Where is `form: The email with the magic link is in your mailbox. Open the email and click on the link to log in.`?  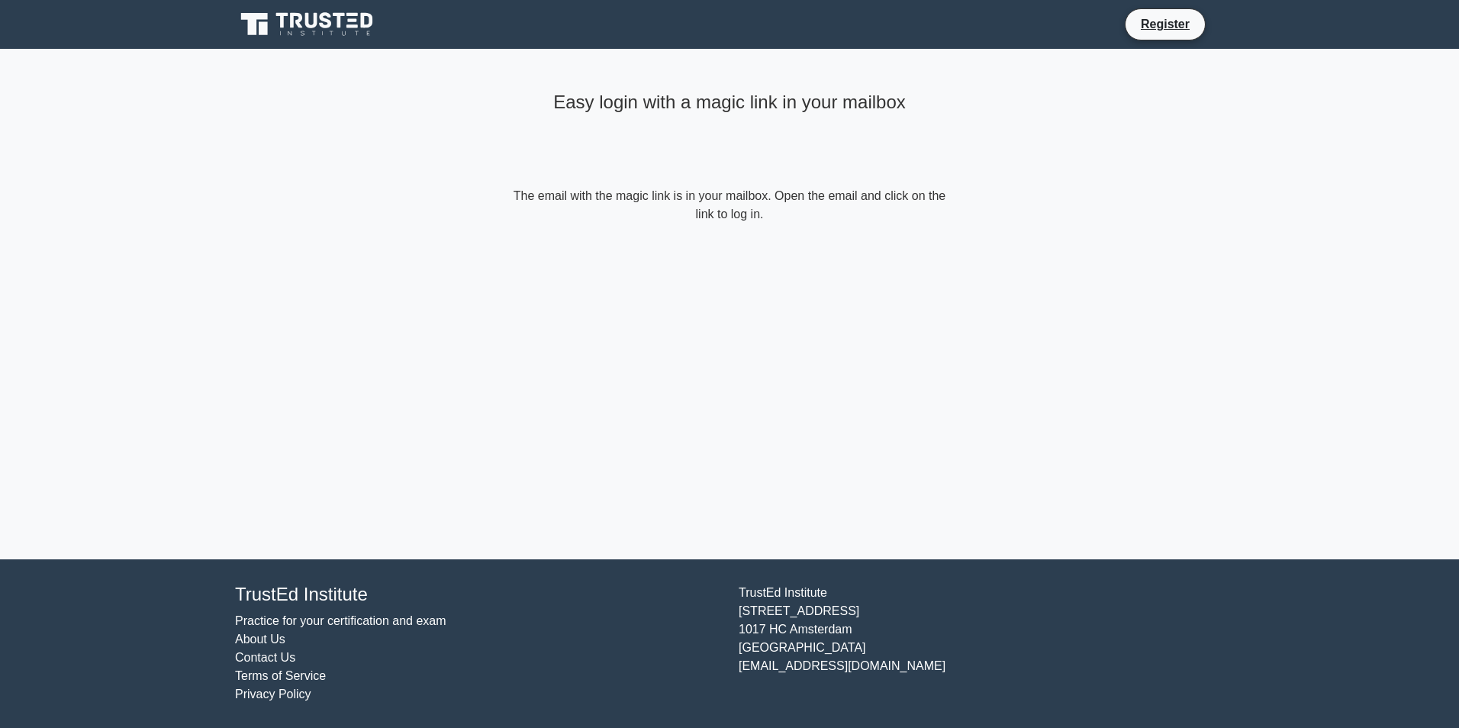
form: The email with the magic link is in your mailbox. Open the email and click on the link to log in. is located at coordinates (730, 205).